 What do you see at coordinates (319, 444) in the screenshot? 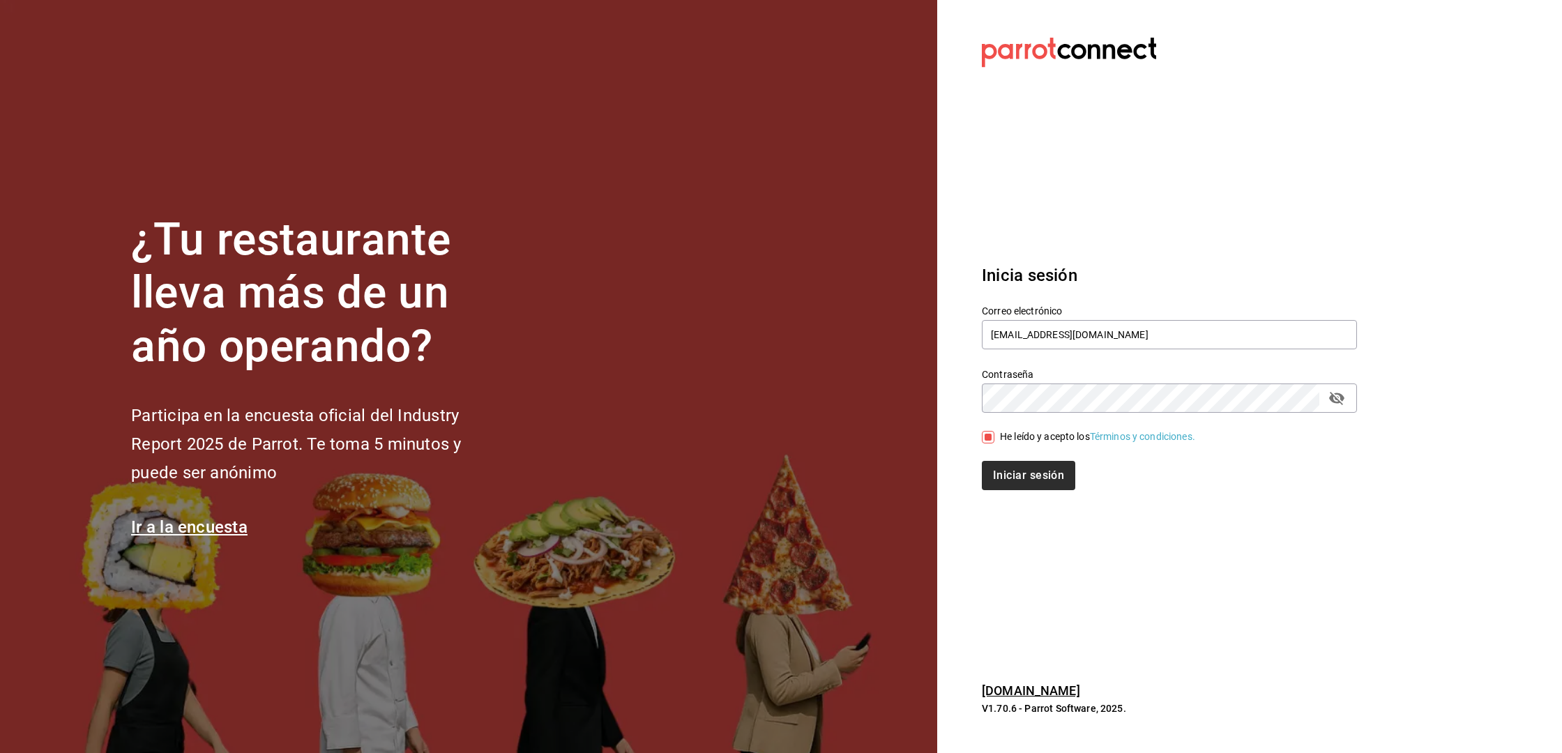
I see `h2: Participa en la encuesta oficial del Industry Report 2025 de Parrot. Te toma 5 minutos y puede se...` at bounding box center [319, 444].